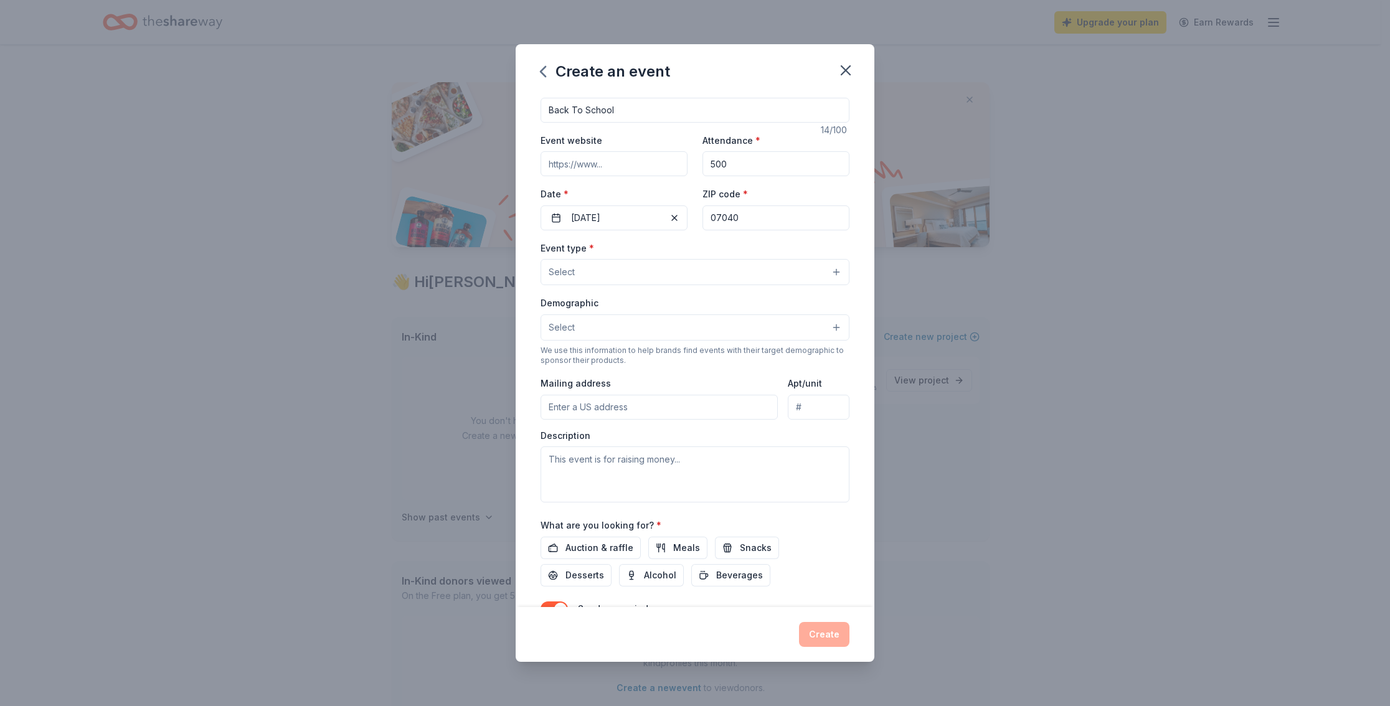 Image resolution: width=1390 pixels, height=706 pixels. I want to click on div: 14 /100, so click(835, 130).